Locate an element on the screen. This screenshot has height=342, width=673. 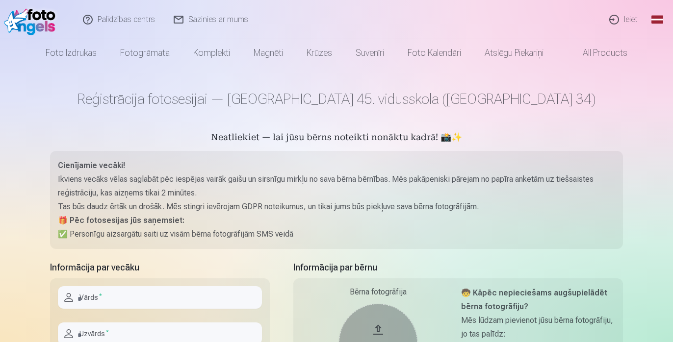
strong: Cienījamie vecāki! is located at coordinates (91, 165).